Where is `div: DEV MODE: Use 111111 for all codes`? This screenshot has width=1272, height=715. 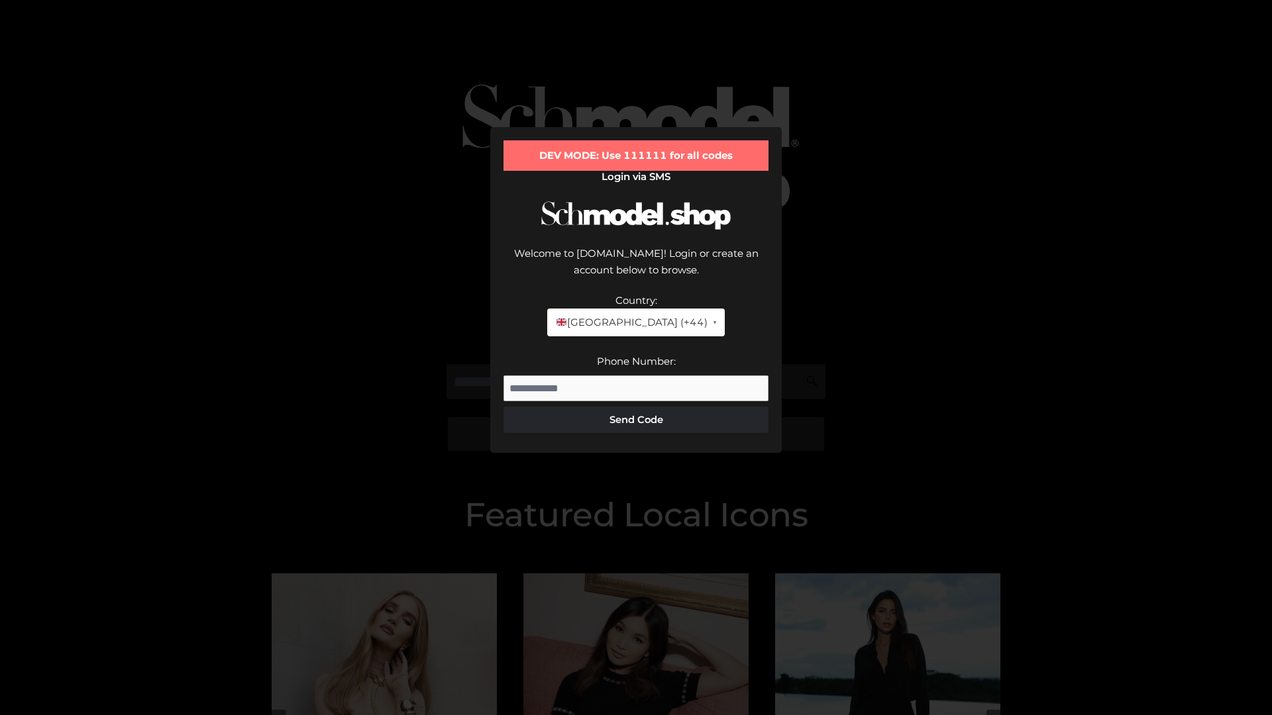 div: DEV MODE: Use 111111 for all codes is located at coordinates (636, 156).